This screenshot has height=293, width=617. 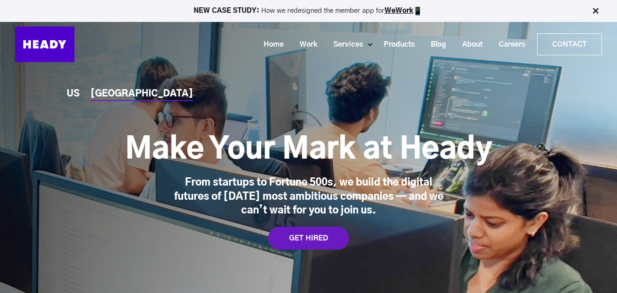 What do you see at coordinates (342, 44) in the screenshot?
I see `div: Navigation Menu` at bounding box center [342, 44].